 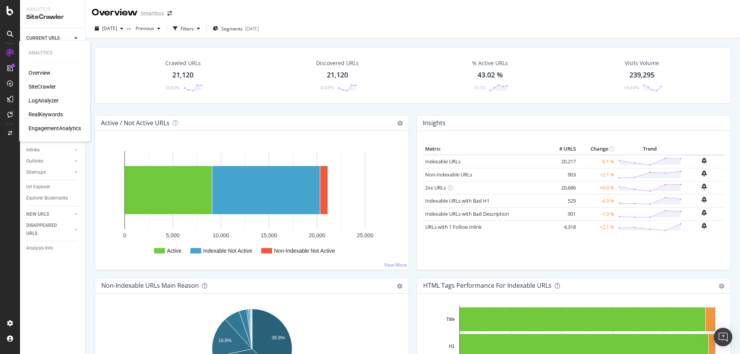 What do you see at coordinates (269, 235) in the screenshot?
I see `text: 15,000` at bounding box center [269, 235].